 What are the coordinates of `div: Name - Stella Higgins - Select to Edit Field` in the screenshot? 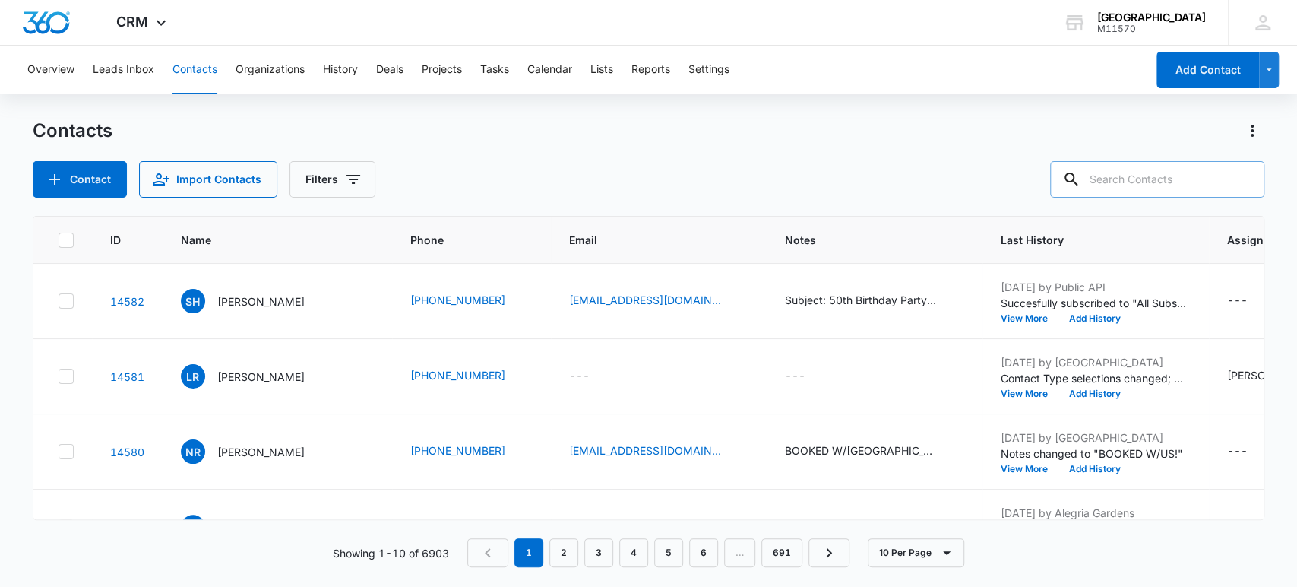 It's located at (256, 301).